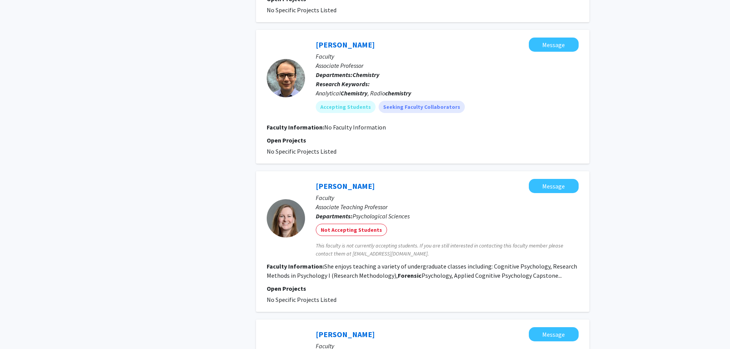  I want to click on button: Message John Brockman, so click(554, 44).